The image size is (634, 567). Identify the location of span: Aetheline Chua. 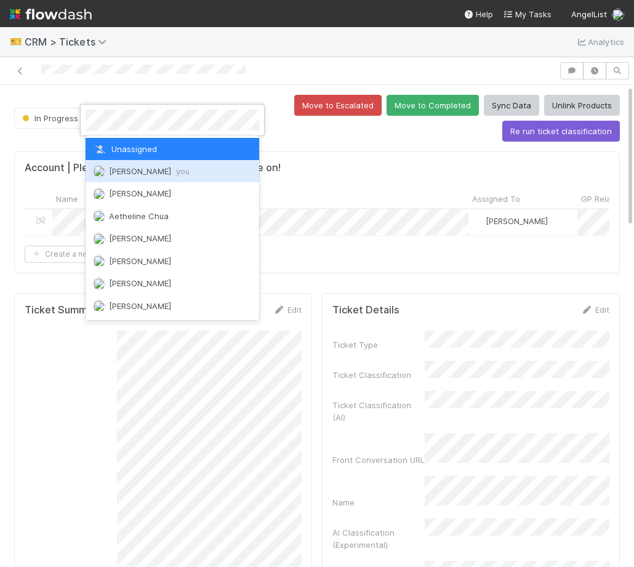
(138, 216).